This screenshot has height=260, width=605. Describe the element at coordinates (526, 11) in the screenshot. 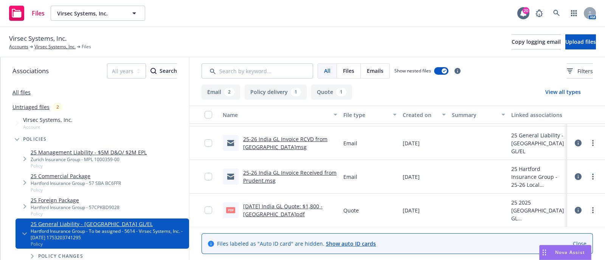

I see `div: 20` at that location.